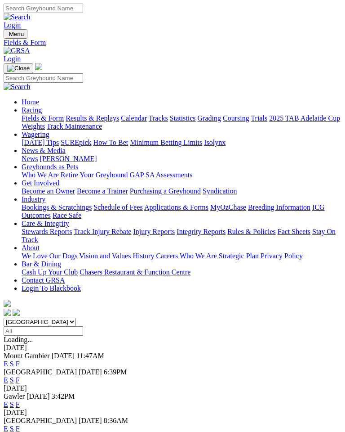  What do you see at coordinates (7, 312) in the screenshot?
I see `img: facebook.svg` at bounding box center [7, 312].